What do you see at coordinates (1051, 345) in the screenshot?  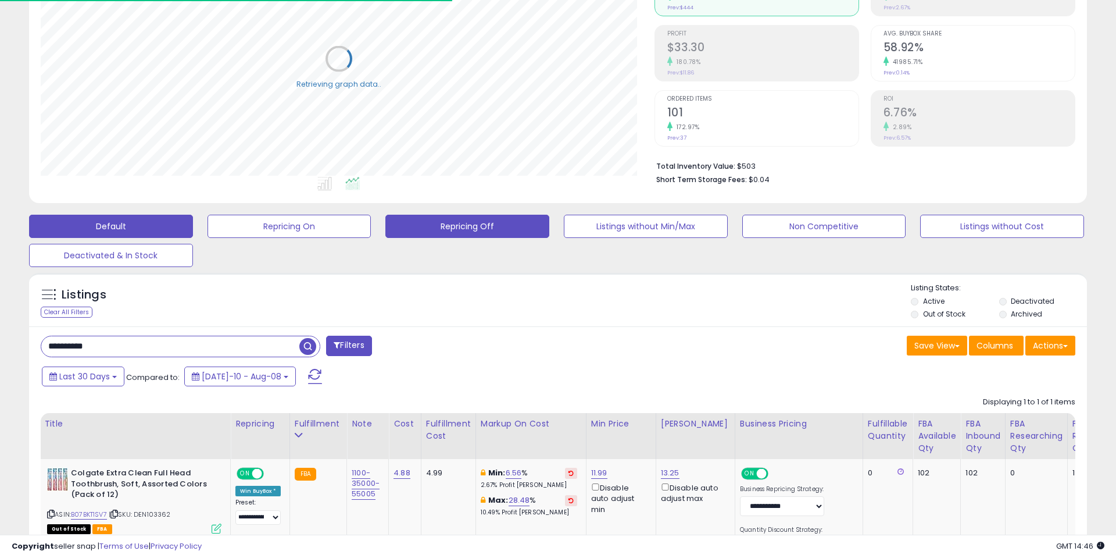 I see `button: Actions` at bounding box center [1051, 345].